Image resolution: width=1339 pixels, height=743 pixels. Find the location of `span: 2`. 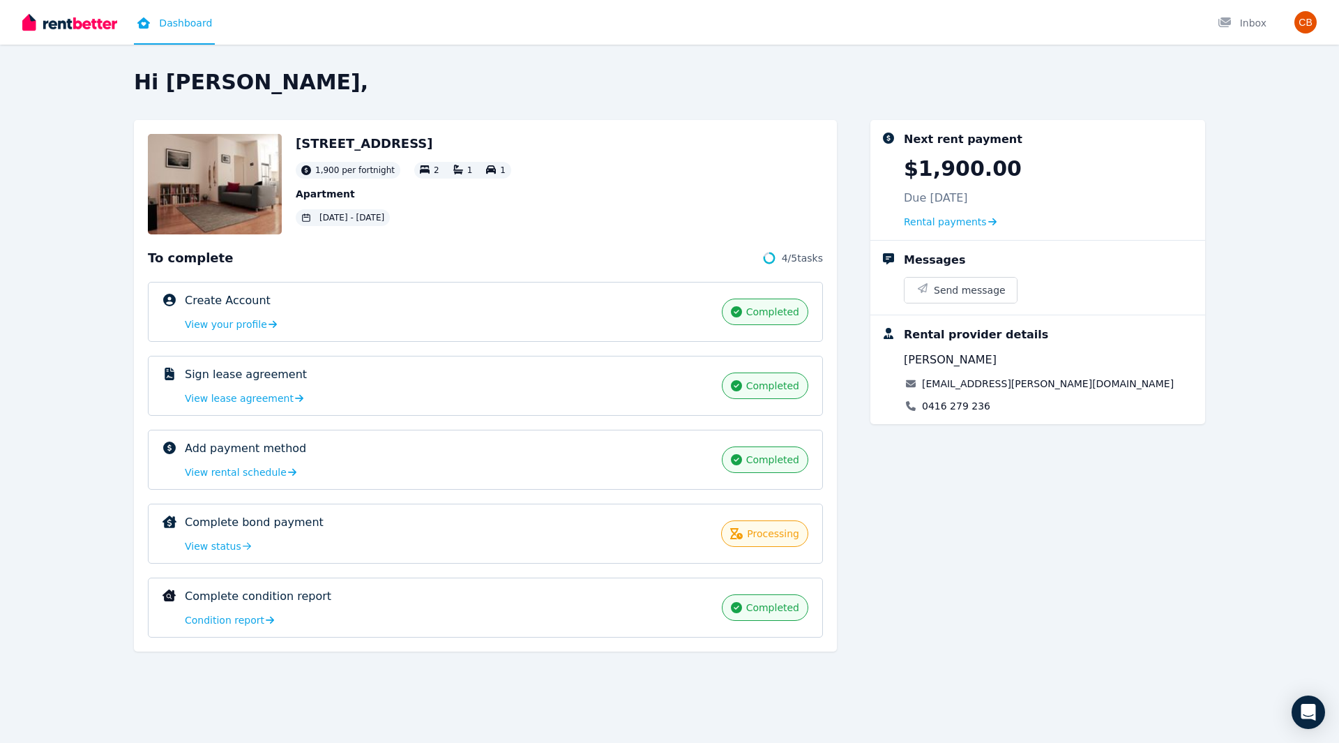

span: 2 is located at coordinates (436, 170).